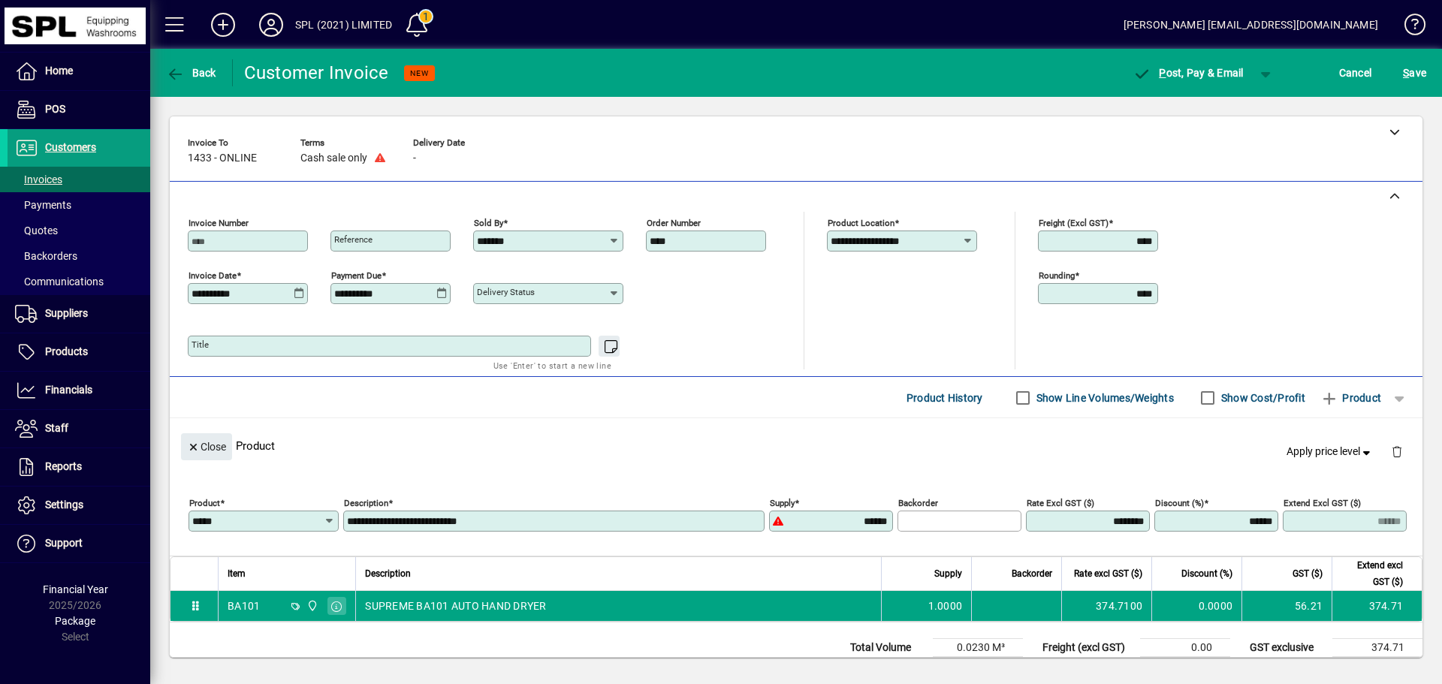  I want to click on span: Invoices, so click(38, 179).